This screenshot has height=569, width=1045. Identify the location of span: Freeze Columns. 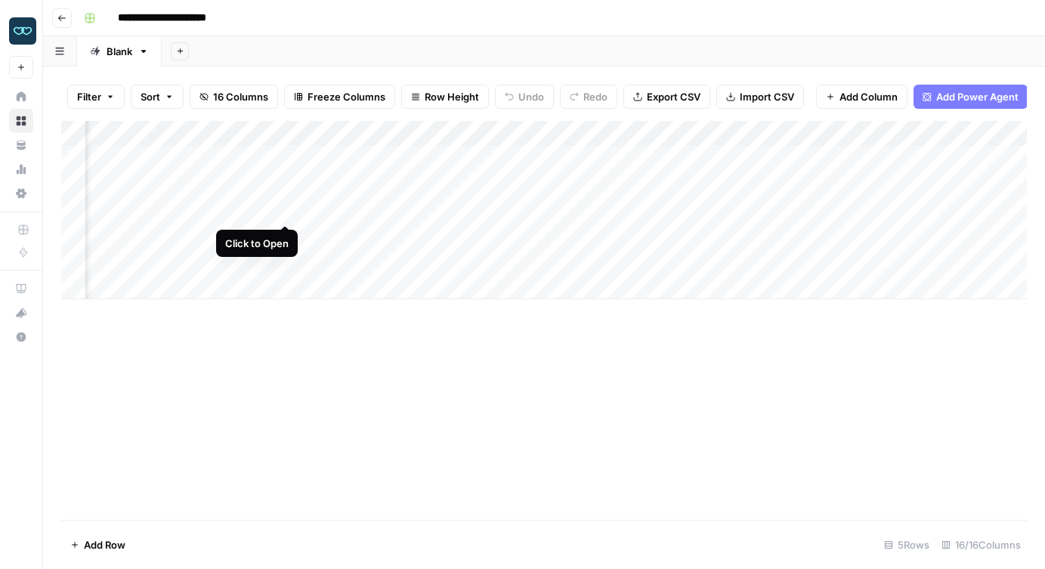
(346, 97).